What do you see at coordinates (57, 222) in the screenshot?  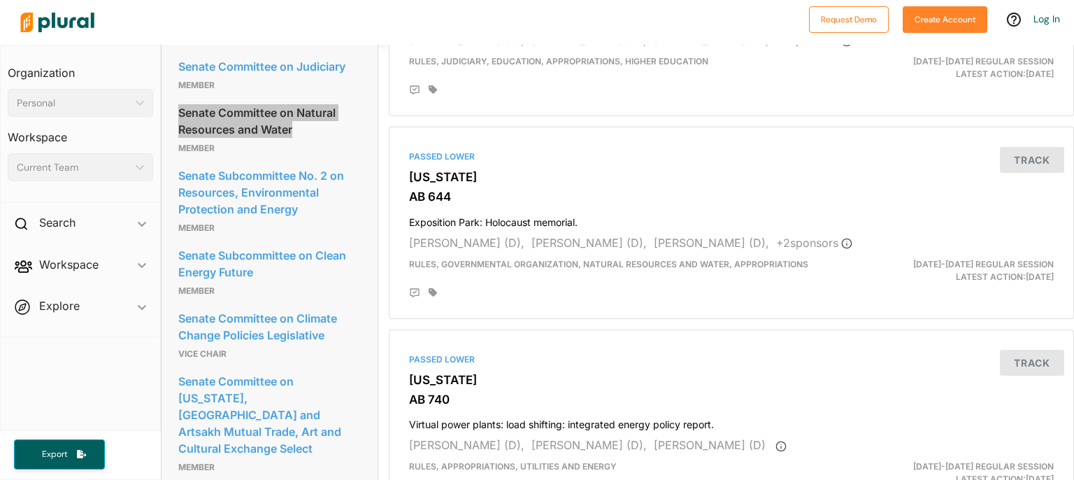 I see `h2: Search` at bounding box center [57, 222].